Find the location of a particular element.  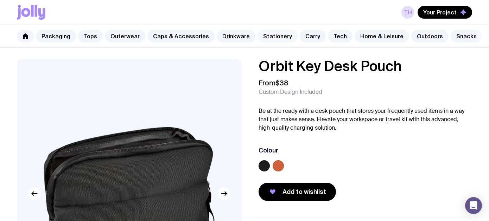

button: Your Project is located at coordinates (444, 12).